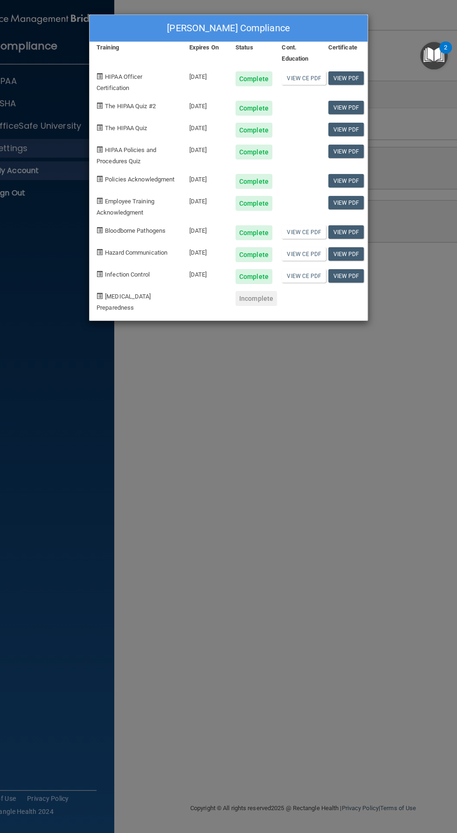  Describe the element at coordinates (127, 274) in the screenshot. I see `span: Infection Control` at that location.